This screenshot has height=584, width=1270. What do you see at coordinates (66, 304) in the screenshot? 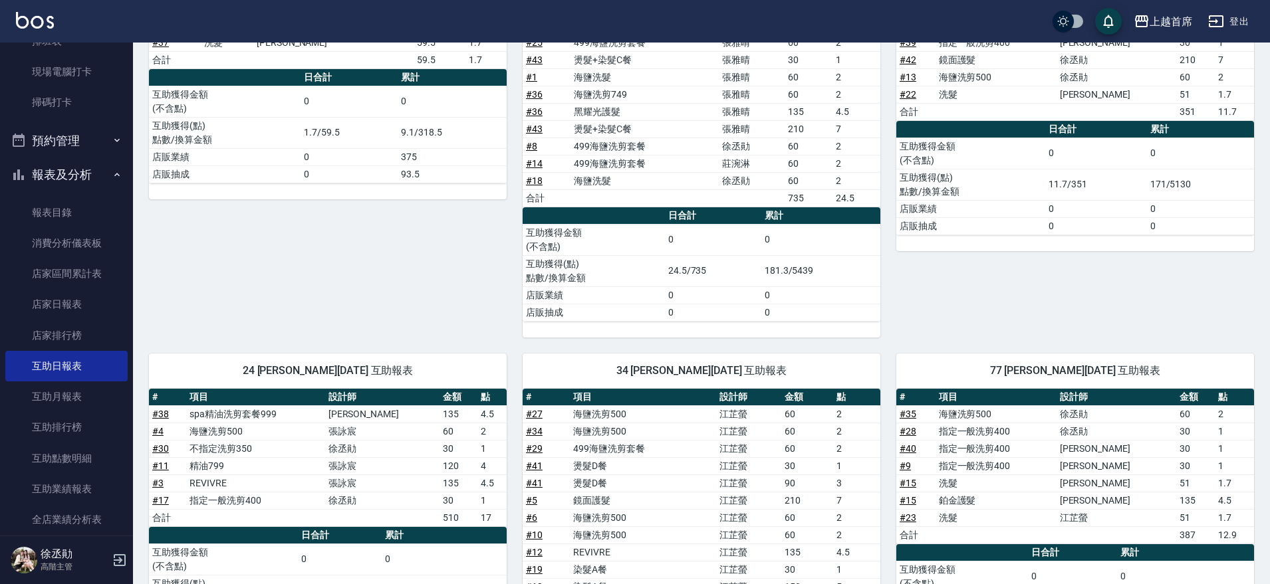
I see `a: 店家日報表` at bounding box center [66, 304].